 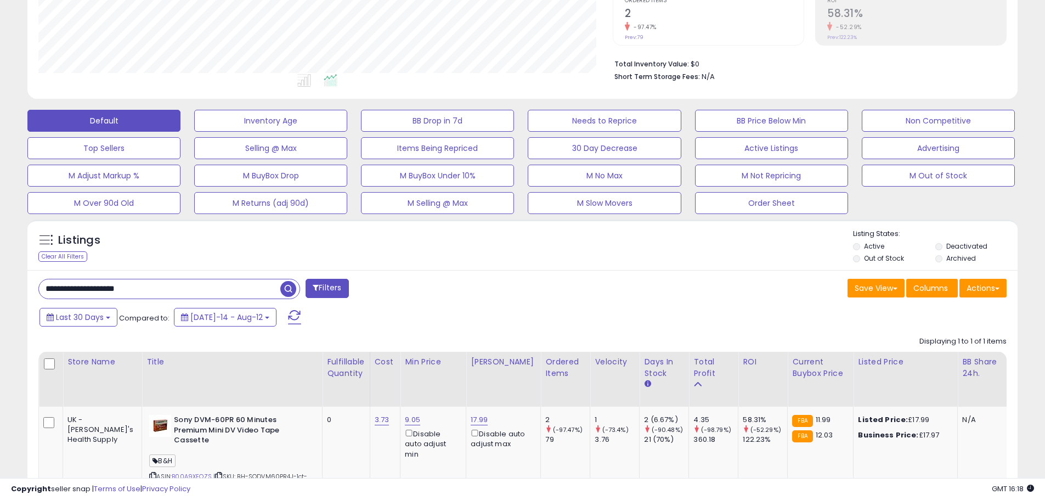 I want to click on label: Active, so click(x=874, y=246).